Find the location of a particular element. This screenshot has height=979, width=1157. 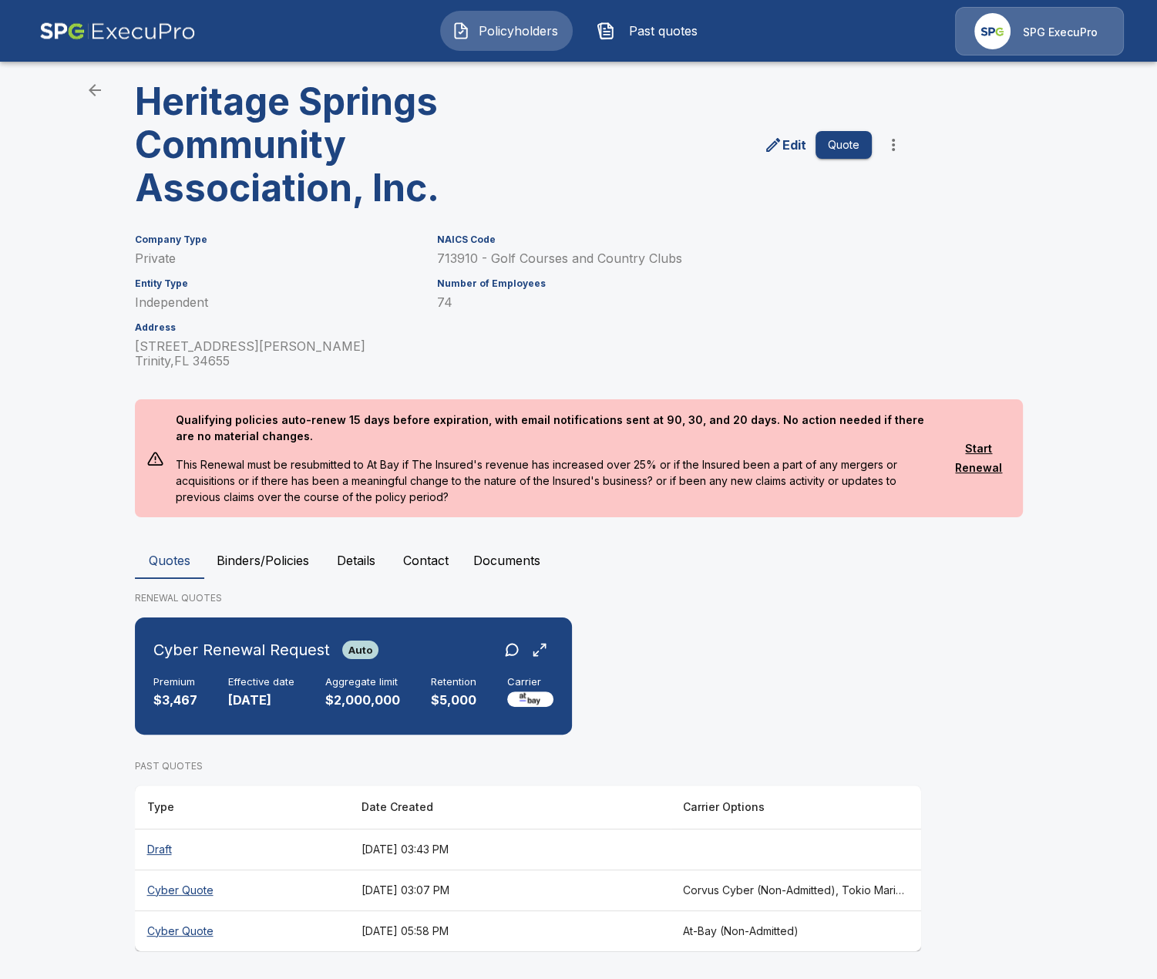

p: Qualifying policies auto-renew 15 days before expiration, with email notifications sent at 90, 30... is located at coordinates (555, 428).